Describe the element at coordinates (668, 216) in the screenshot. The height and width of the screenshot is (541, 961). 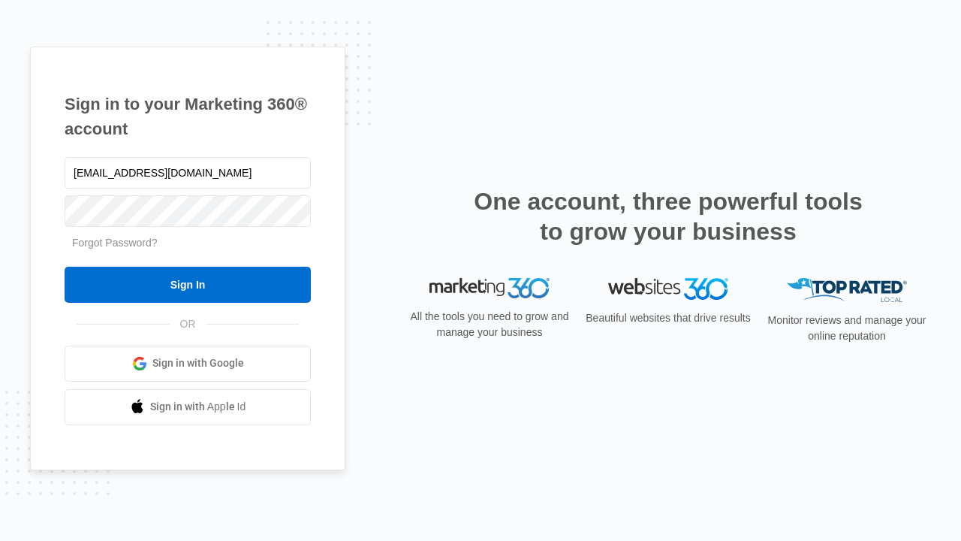
I see `h2: One account, three powerful tools to grow your business` at that location.